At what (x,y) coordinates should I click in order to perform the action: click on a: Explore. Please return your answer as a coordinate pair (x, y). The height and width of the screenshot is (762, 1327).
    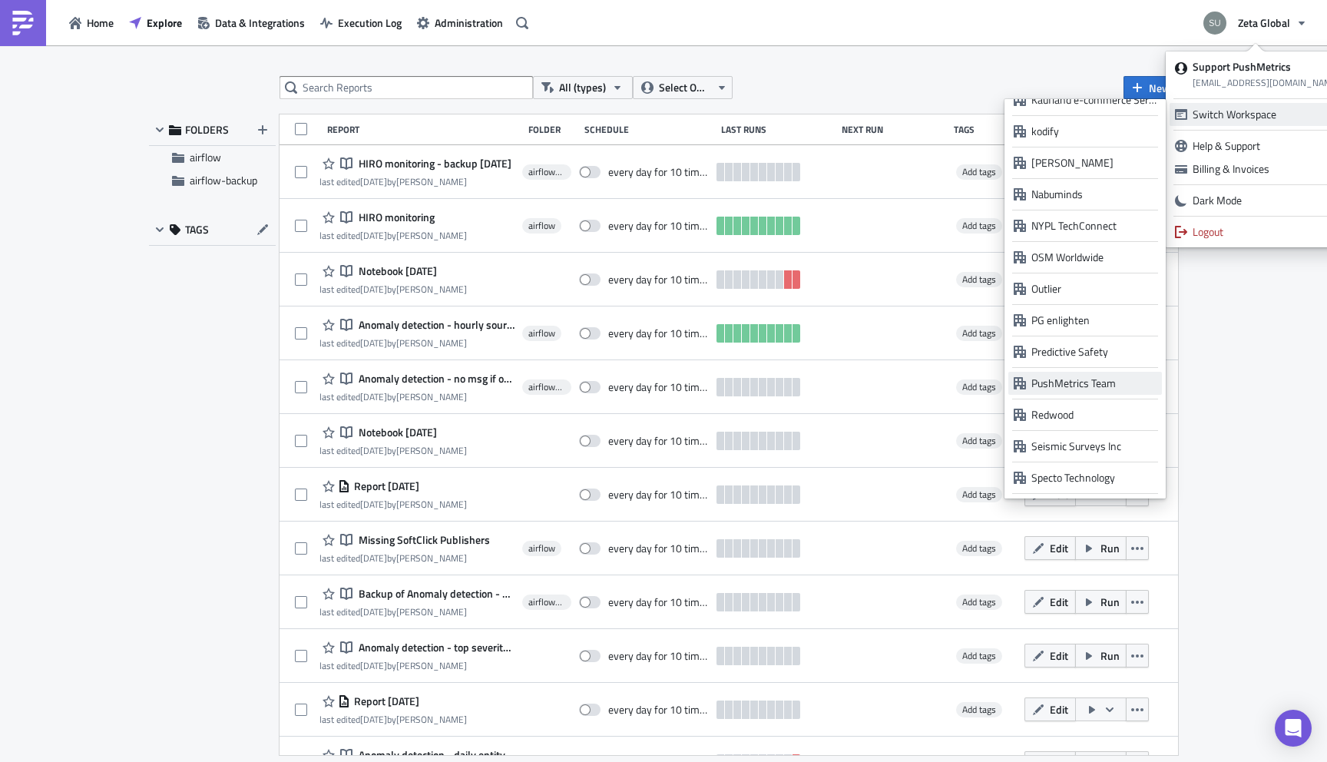
    Looking at the image, I should click on (155, 22).